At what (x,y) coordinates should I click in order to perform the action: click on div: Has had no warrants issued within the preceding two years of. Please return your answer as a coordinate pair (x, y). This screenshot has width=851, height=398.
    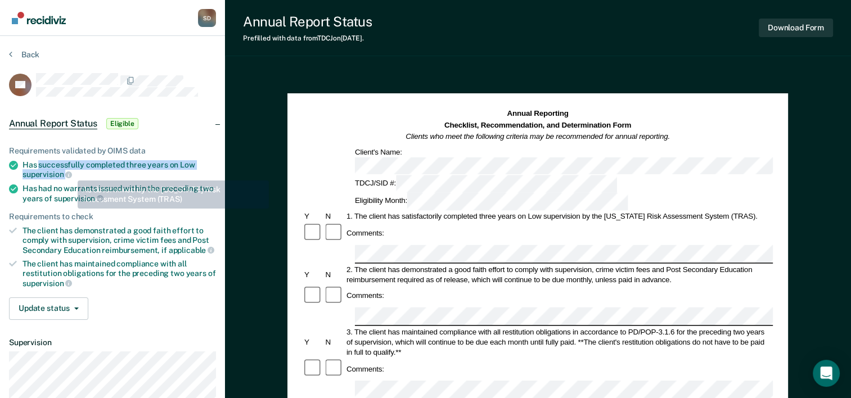
    Looking at the image, I should click on (119, 194).